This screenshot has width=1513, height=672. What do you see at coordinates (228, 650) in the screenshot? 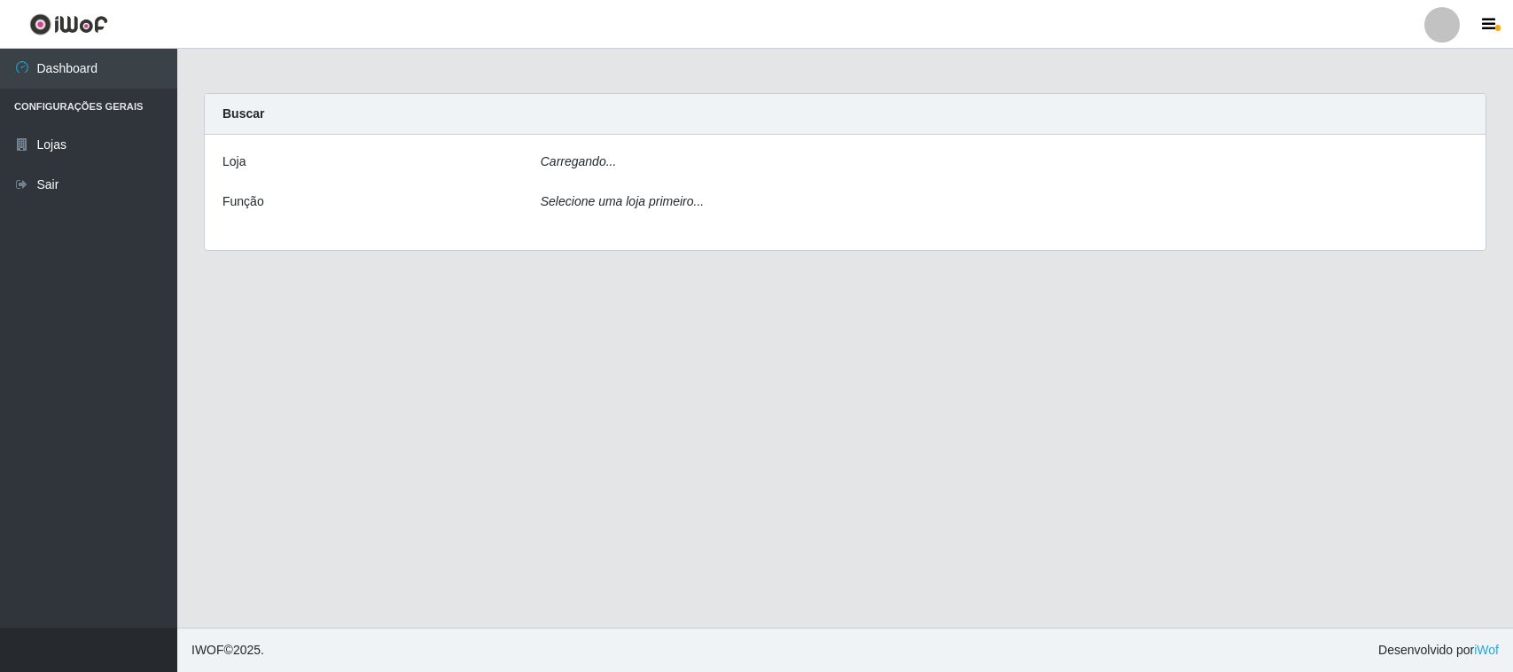
I see `span: © 2025 .` at bounding box center [228, 650].